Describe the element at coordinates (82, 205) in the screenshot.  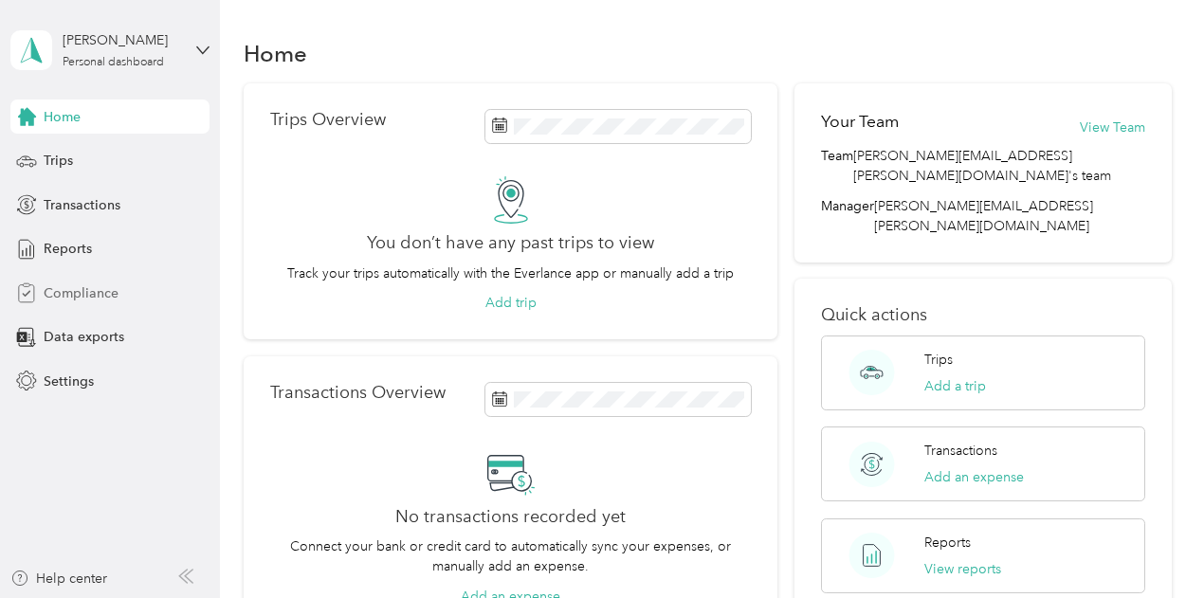
I see `span: Transactions` at that location.